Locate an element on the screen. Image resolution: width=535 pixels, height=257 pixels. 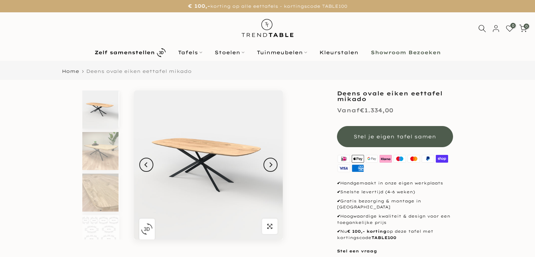
strong: € 100,- korting is located at coordinates (367, 231).